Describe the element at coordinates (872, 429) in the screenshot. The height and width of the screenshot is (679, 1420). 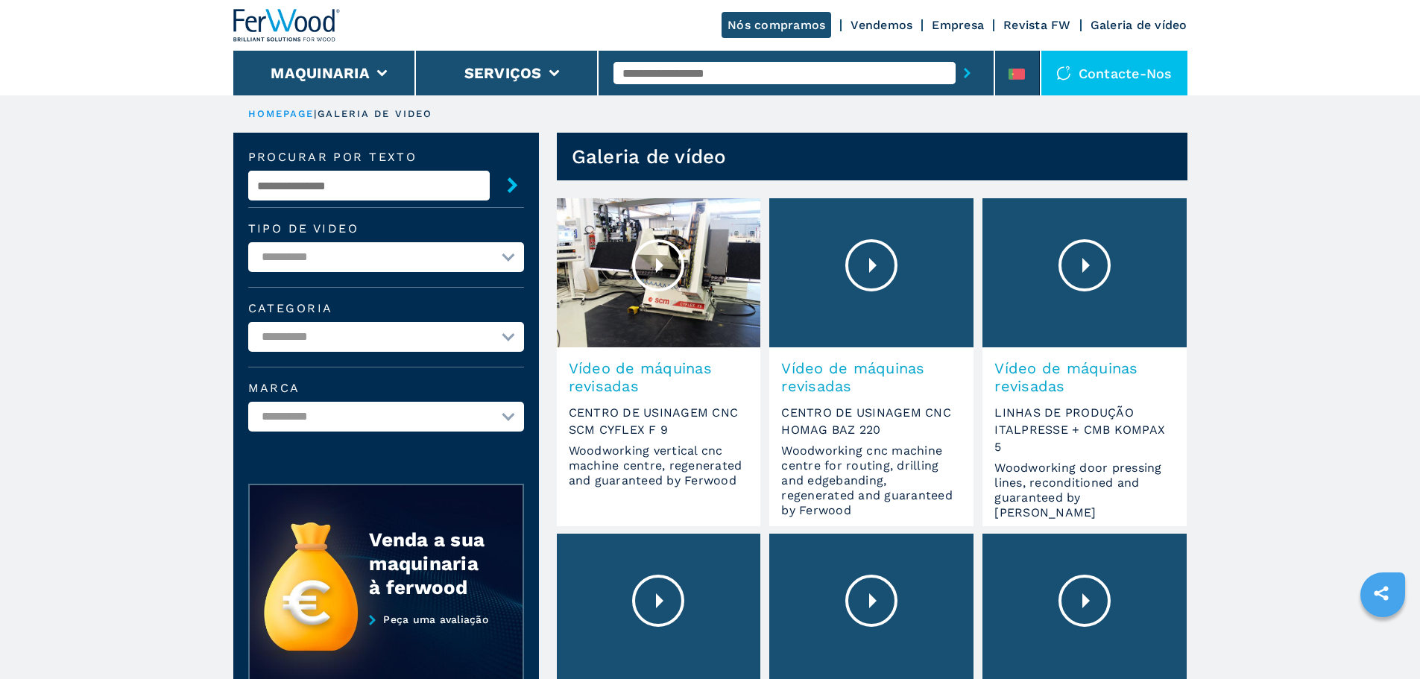
I see `span: HOMAG BAZ 220` at that location.